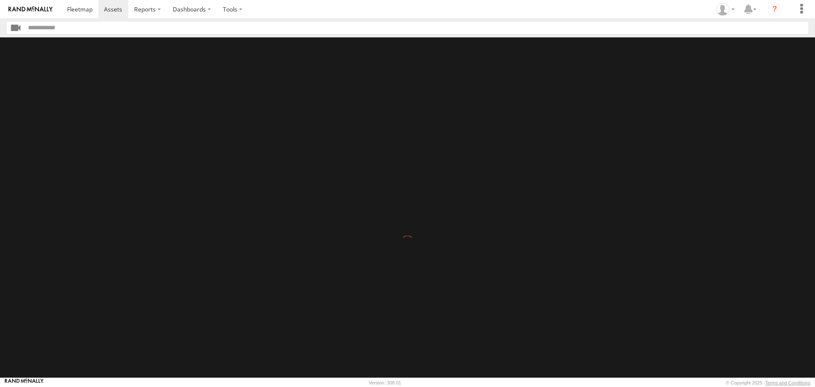  What do you see at coordinates (24, 382) in the screenshot?
I see `a: Visit our Website` at bounding box center [24, 382].